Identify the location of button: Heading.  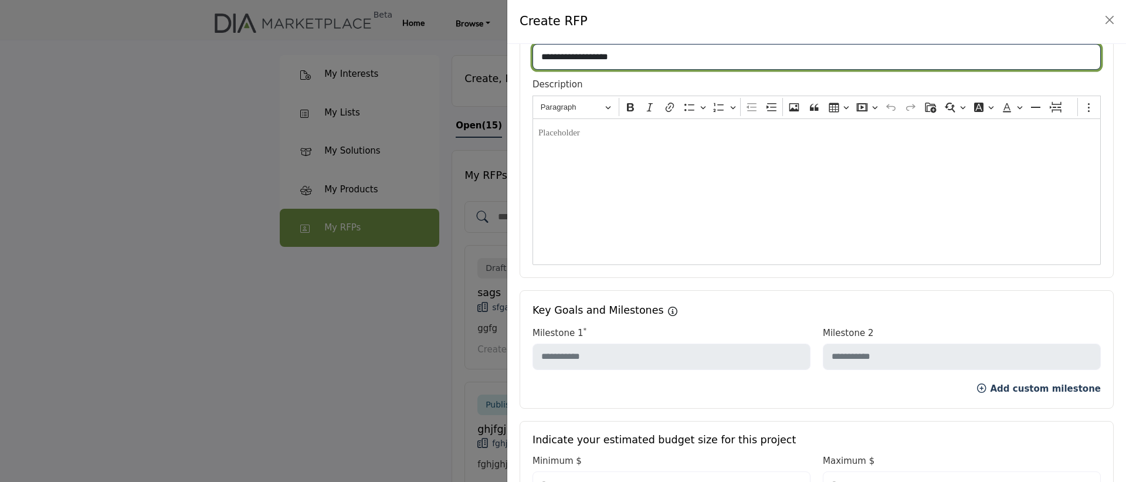
(576, 107).